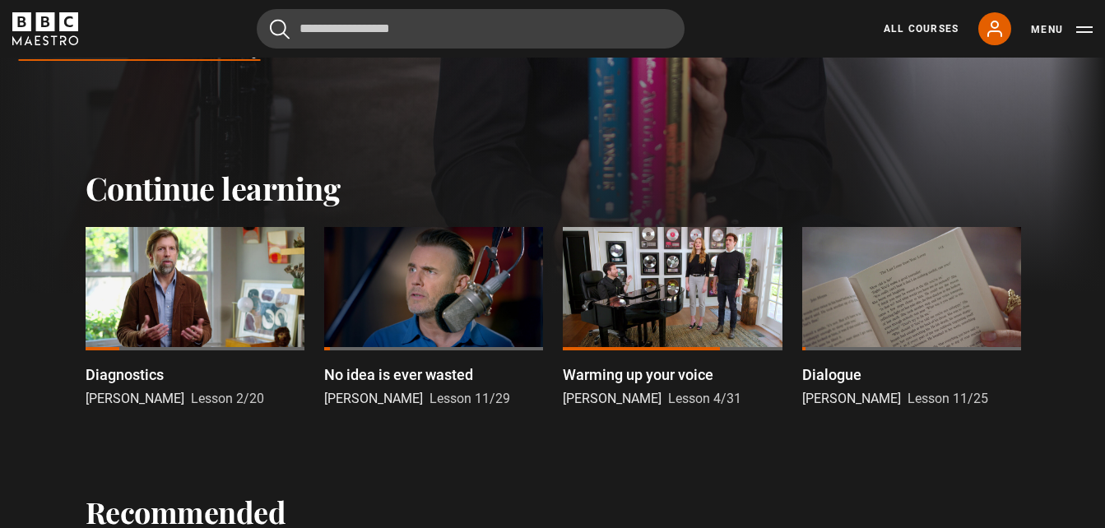 The height and width of the screenshot is (528, 1105). Describe the element at coordinates (398, 375) in the screenshot. I see `p: No idea is ever wasted` at that location.